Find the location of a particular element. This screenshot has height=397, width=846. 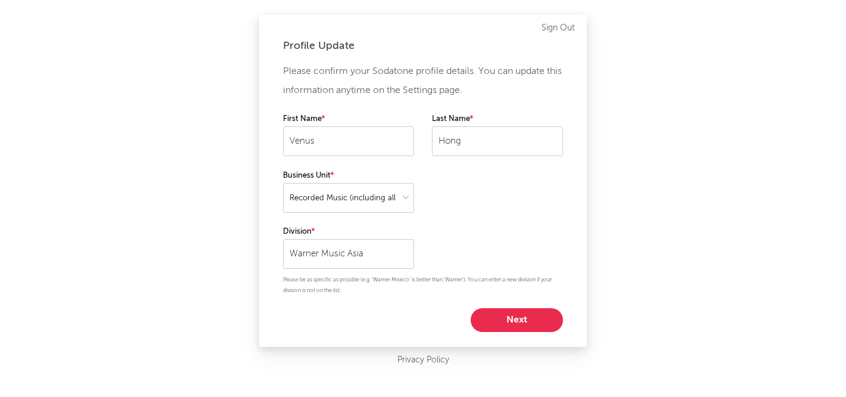

p: Please confirm your Sodatone profile details. You can update this information anytime on the Sett... is located at coordinates (423, 81).